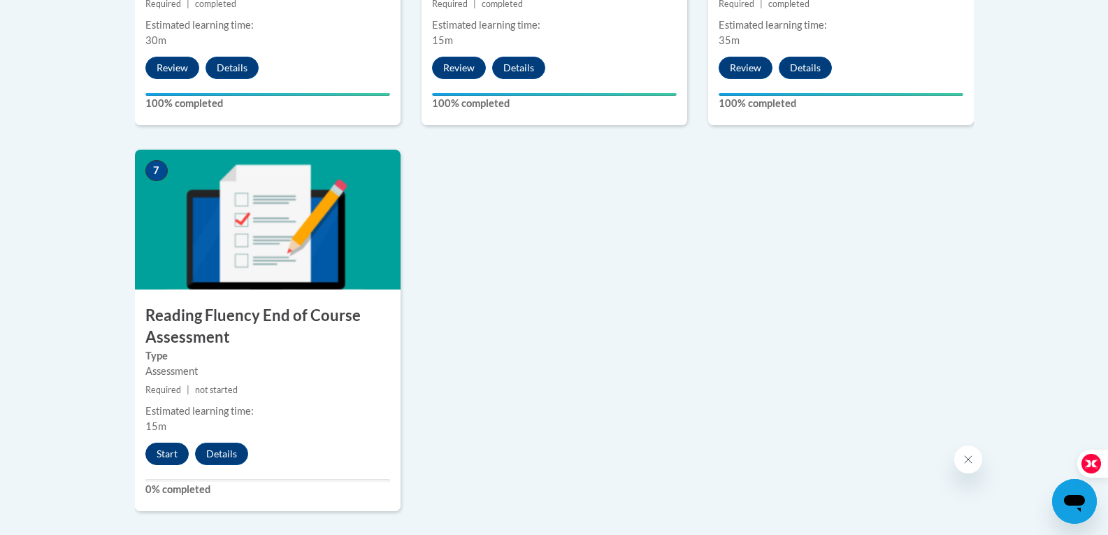 The image size is (1108, 535). Describe the element at coordinates (61, 15) in the screenshot. I see `span: Hi. How can we help?` at that location.